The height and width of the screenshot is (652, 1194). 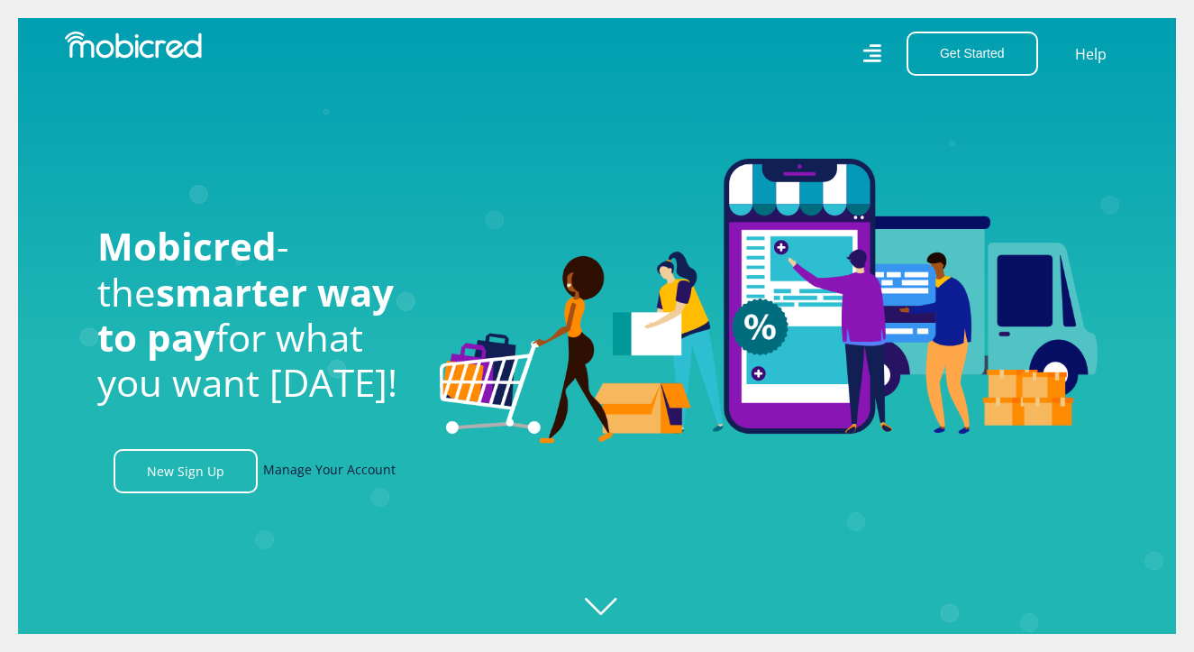 What do you see at coordinates (1091, 54) in the screenshot?
I see `a: Help` at bounding box center [1091, 54].